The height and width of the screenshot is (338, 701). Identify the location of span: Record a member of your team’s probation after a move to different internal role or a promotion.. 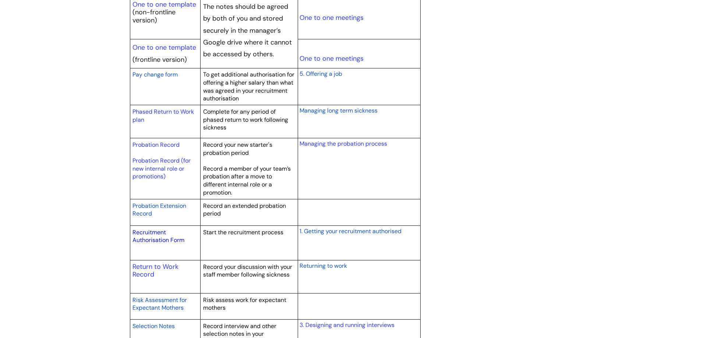
(247, 181).